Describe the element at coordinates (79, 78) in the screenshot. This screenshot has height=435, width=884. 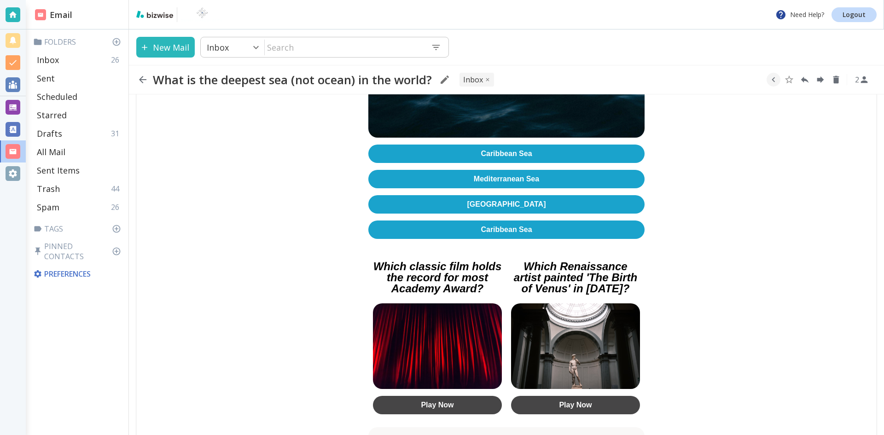
I see `div: Sent` at that location.